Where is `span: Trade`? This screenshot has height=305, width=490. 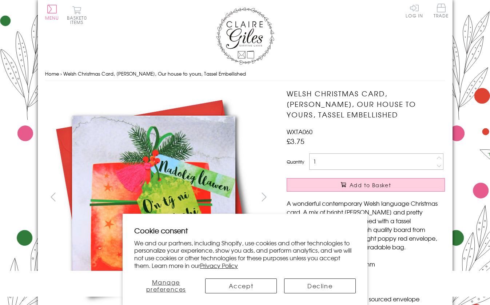 span: Trade is located at coordinates (441, 11).